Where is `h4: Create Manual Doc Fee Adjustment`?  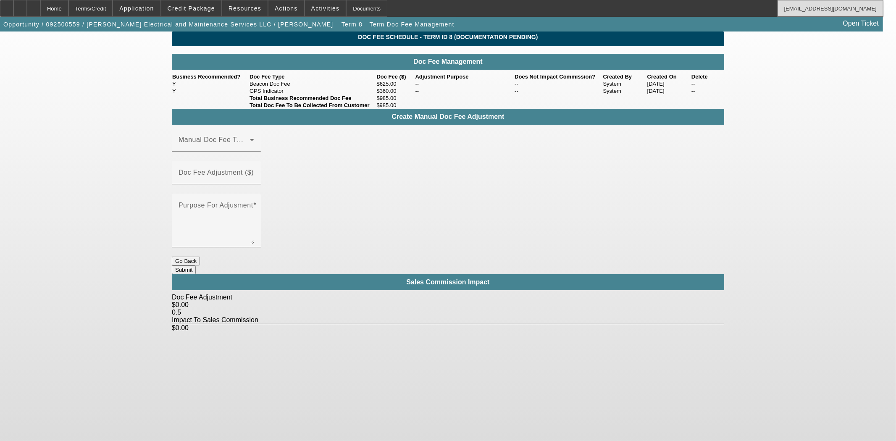 h4: Create Manual Doc Fee Adjustment is located at coordinates (448, 117).